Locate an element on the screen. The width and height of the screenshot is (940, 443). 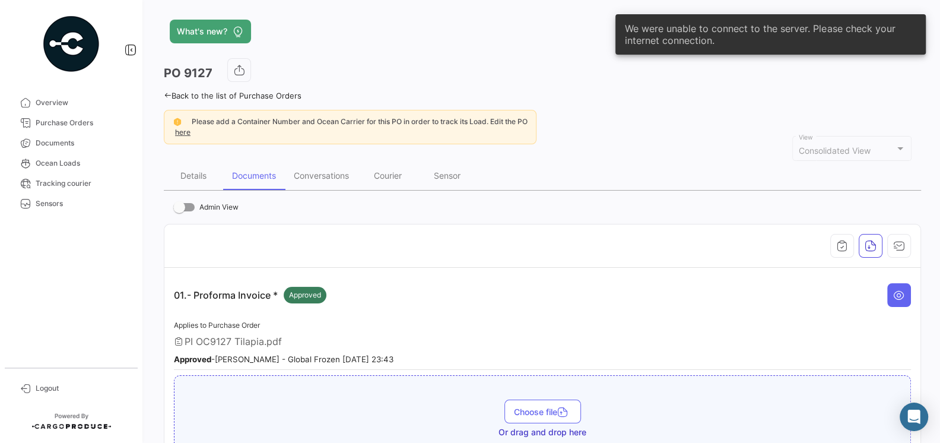
img: powered-by.png is located at coordinates (71, 44).